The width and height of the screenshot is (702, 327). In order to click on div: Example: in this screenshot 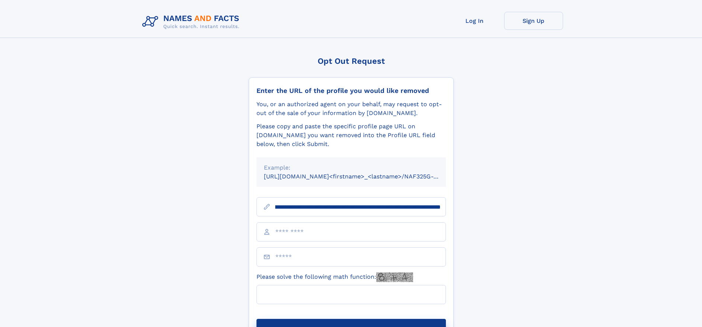, I will do `click(351, 168)`.